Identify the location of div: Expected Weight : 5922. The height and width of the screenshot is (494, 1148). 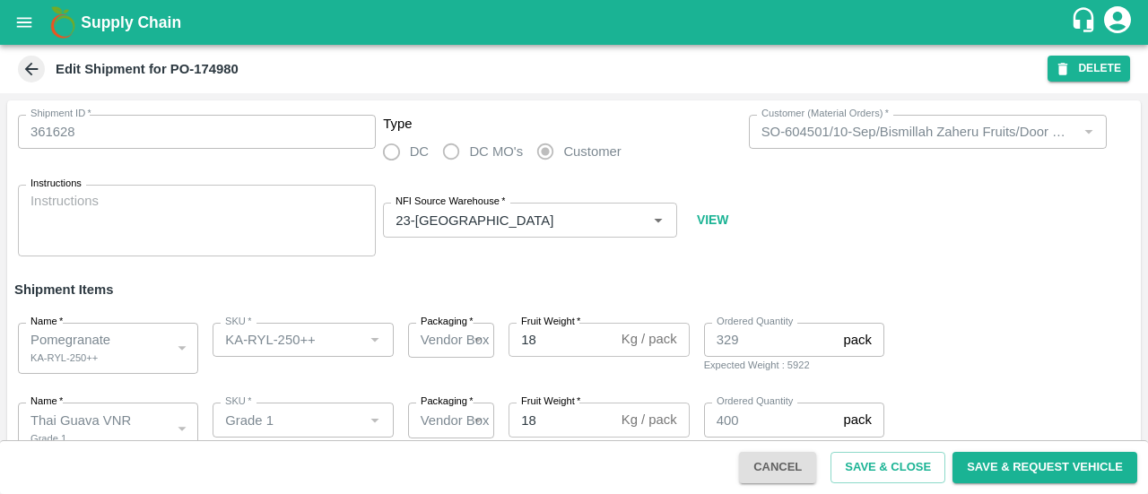
(793, 365).